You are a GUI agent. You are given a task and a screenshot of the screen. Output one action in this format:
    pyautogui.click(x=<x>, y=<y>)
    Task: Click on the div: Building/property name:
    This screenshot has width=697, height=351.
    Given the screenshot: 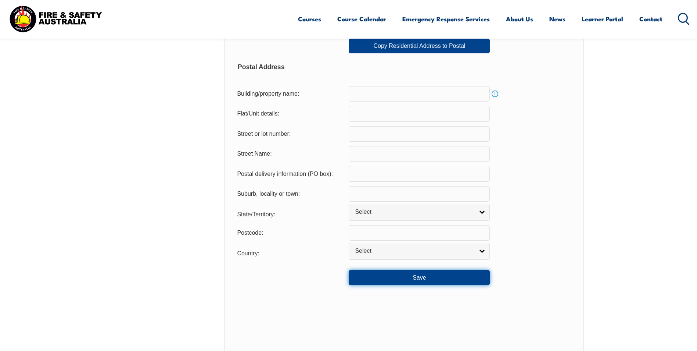 What is the action you would take?
    pyautogui.click(x=290, y=94)
    